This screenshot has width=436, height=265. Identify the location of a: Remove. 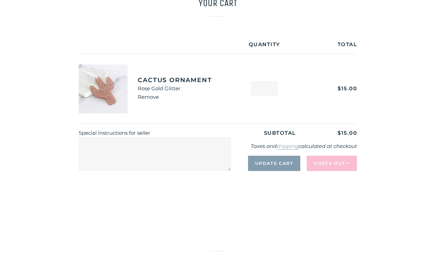
(148, 97).